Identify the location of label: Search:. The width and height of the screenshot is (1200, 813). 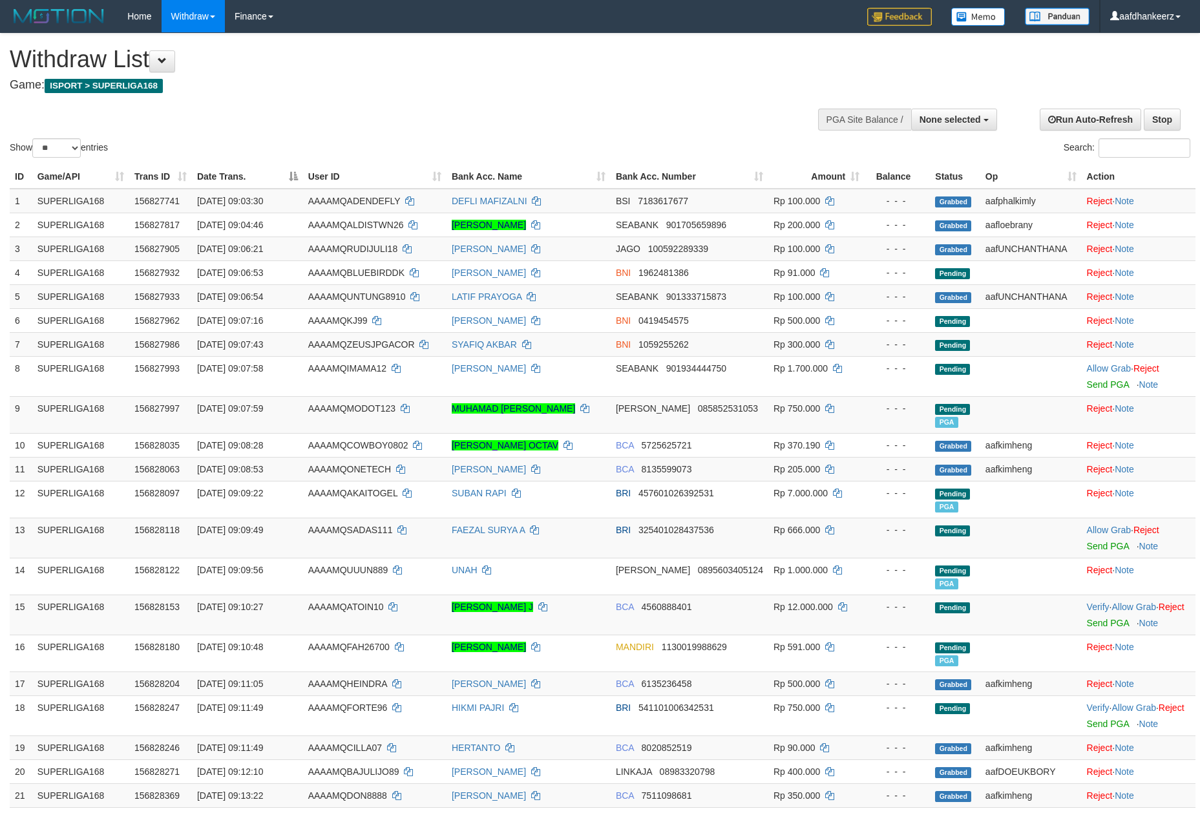
(1127, 148).